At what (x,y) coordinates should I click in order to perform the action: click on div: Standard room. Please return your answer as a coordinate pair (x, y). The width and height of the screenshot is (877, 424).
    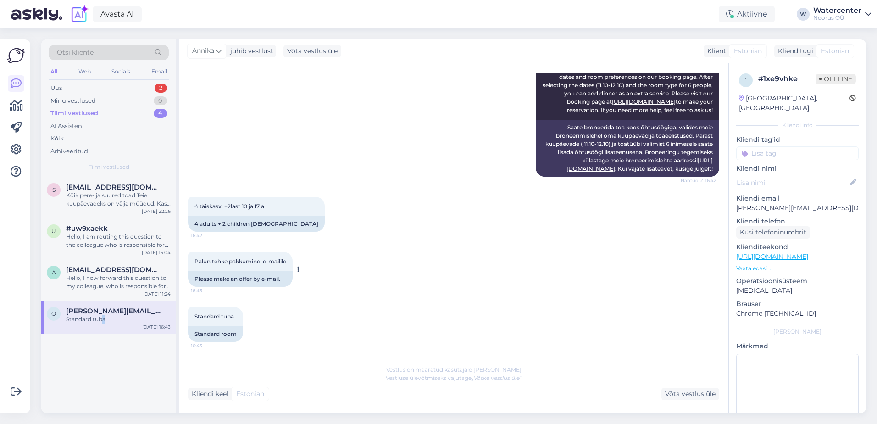
    Looking at the image, I should click on (216, 334).